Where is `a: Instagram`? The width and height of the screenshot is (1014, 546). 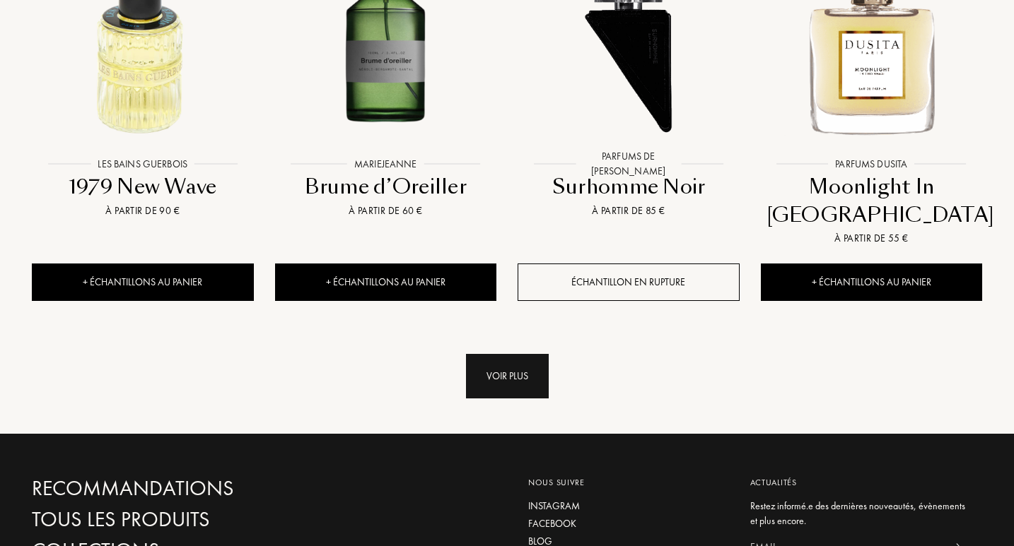
a: Instagram is located at coordinates (628, 506).